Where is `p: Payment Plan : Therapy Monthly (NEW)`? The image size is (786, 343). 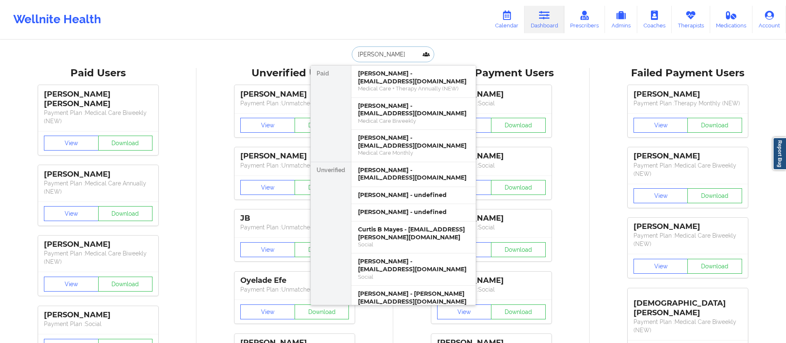 p: Payment Plan : Therapy Monthly (NEW) is located at coordinates (688, 103).